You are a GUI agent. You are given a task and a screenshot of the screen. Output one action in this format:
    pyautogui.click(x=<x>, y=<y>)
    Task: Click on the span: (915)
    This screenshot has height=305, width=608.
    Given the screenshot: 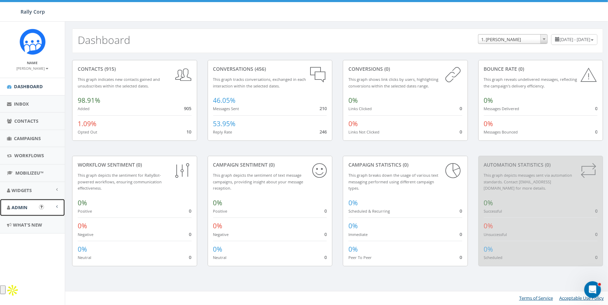 What is the action you would take?
    pyautogui.click(x=109, y=69)
    